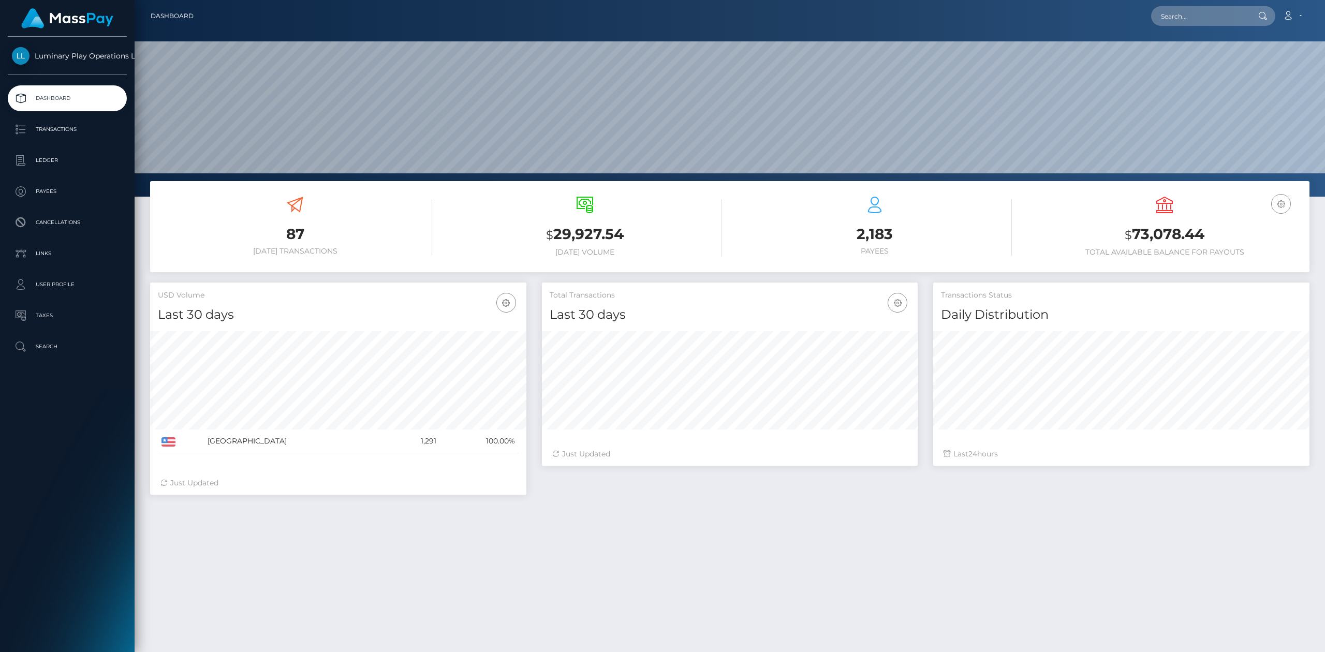 This screenshot has height=652, width=1325. Describe the element at coordinates (168, 442) in the screenshot. I see `img: US.png` at that location.